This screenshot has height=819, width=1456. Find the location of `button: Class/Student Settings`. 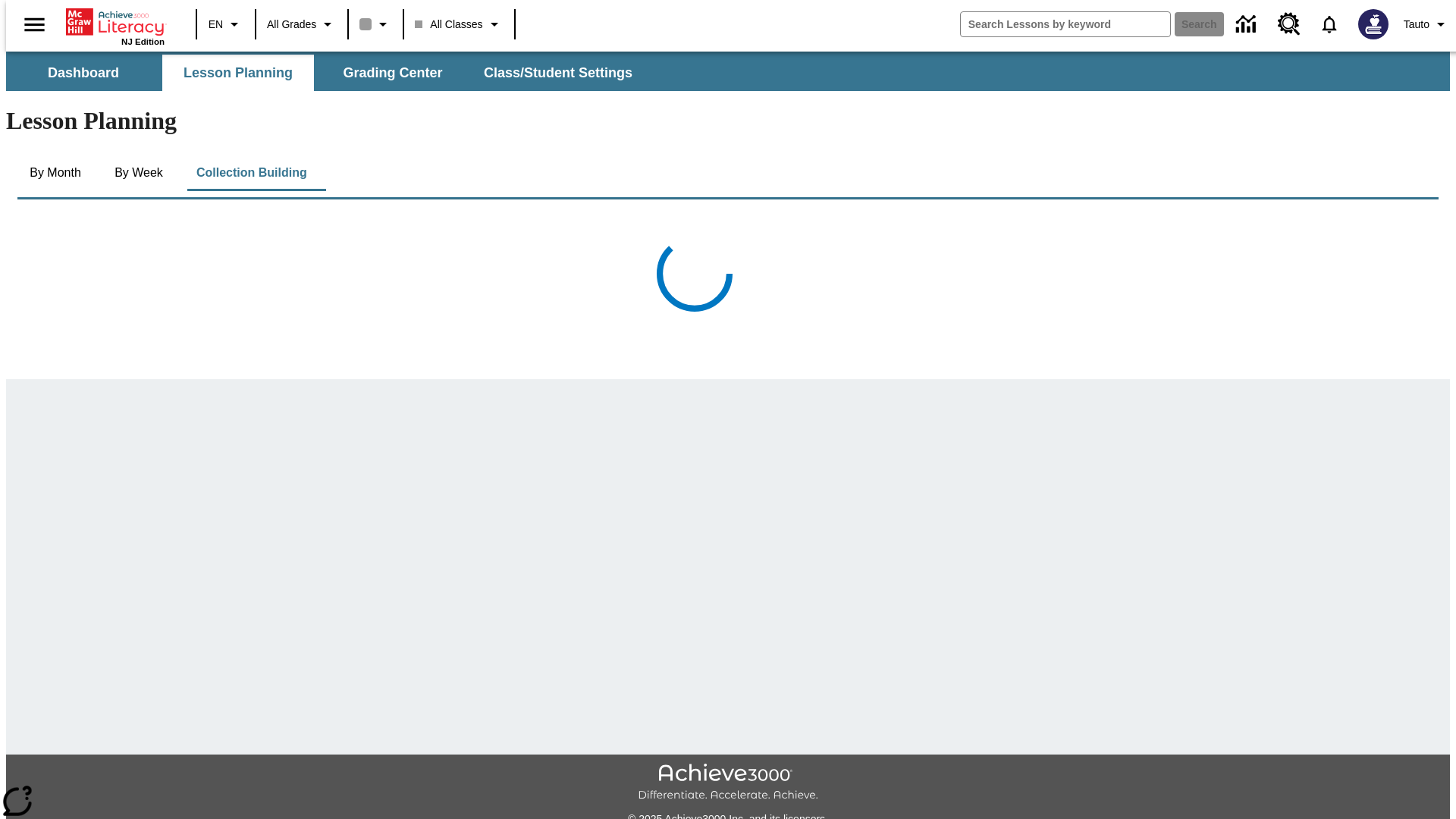

button: Class/Student Settings is located at coordinates (558, 73).